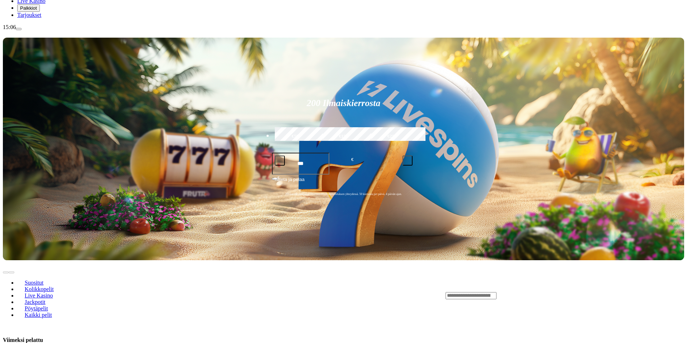 The width and height of the screenshot is (687, 343). I want to click on a: Pöytäpelit, so click(36, 308).